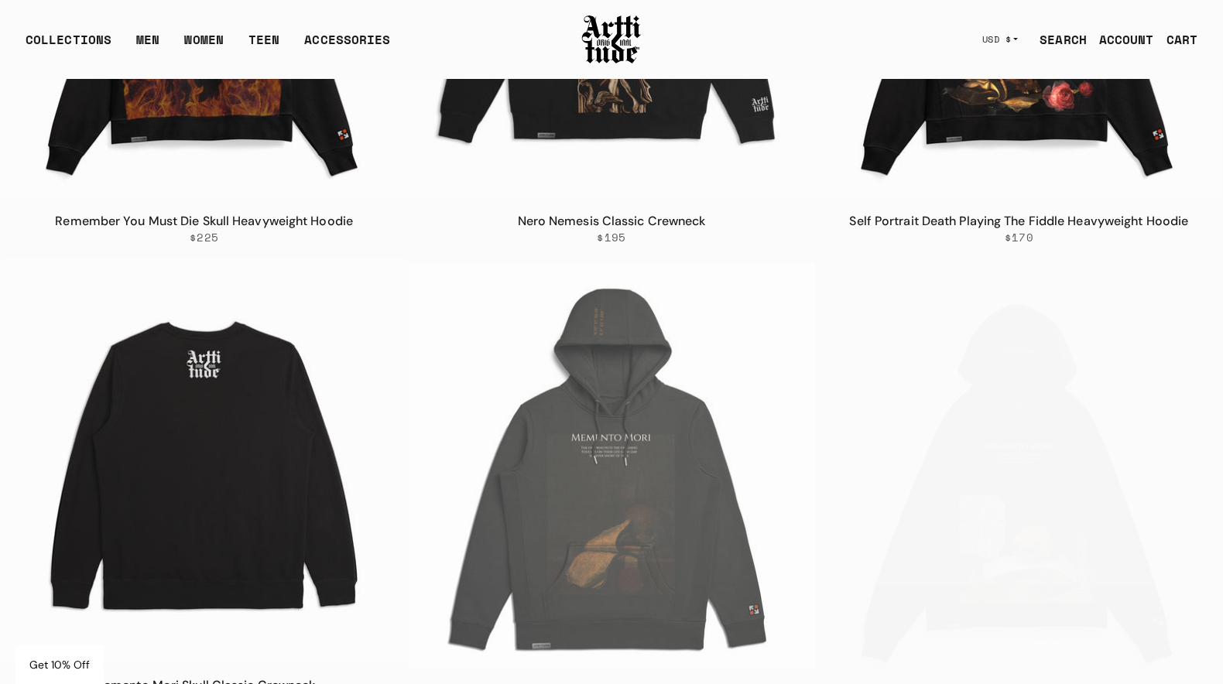 The width and height of the screenshot is (1223, 684). Describe the element at coordinates (60, 665) in the screenshot. I see `div: Get 10% Off` at that location.